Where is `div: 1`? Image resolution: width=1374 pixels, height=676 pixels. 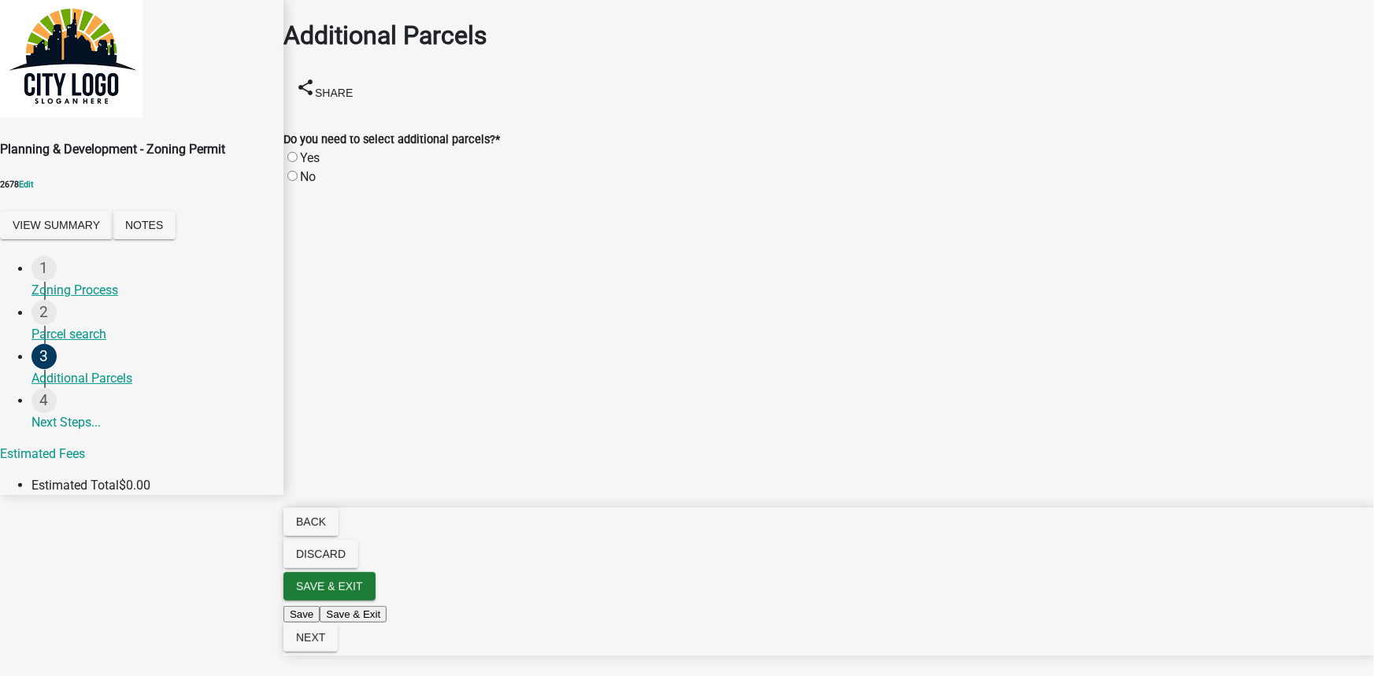 div: 1 is located at coordinates (44, 268).